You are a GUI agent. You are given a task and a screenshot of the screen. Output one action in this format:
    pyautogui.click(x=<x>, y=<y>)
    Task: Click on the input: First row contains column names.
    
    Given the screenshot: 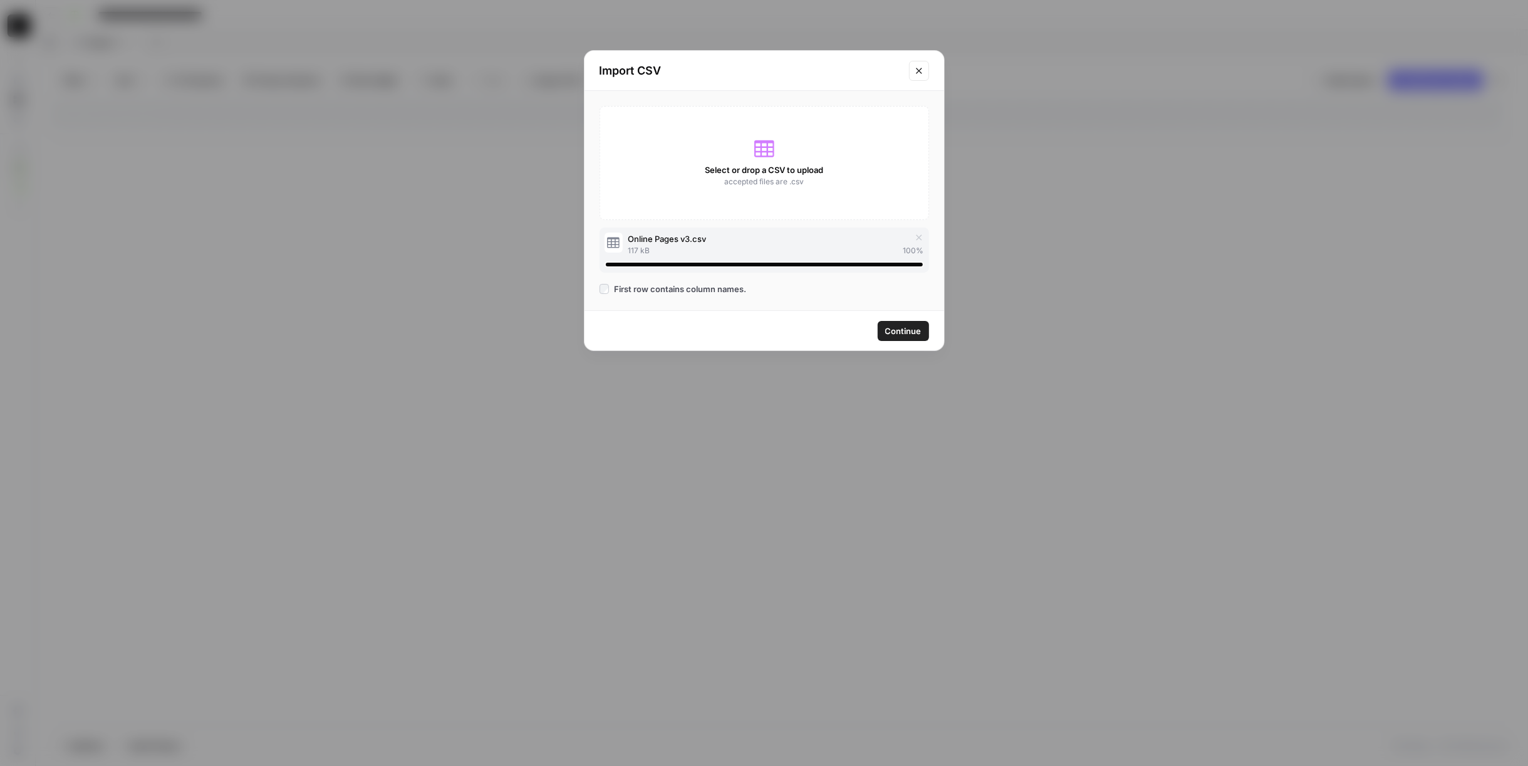 What is the action you would take?
    pyautogui.click(x=605, y=289)
    